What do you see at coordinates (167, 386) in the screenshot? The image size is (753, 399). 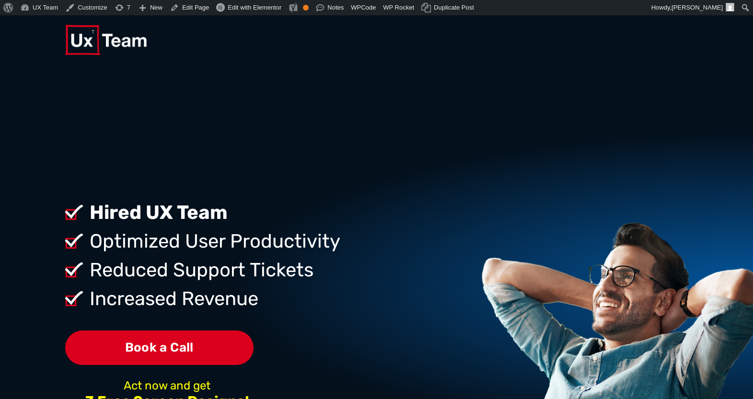 I see `p: Act now and get` at bounding box center [167, 386].